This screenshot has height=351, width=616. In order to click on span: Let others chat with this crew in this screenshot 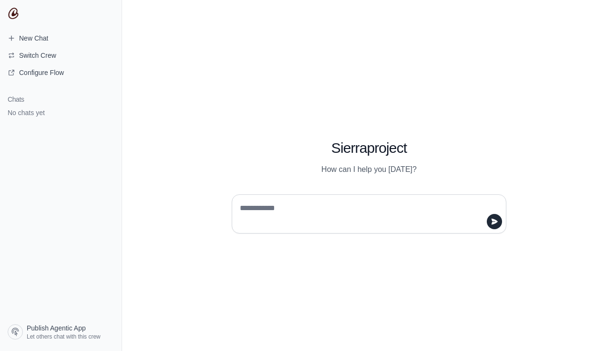, I will do `click(63, 336)`.